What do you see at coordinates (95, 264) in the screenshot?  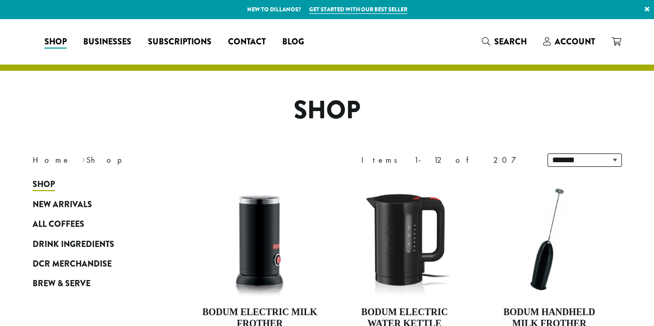 I see `a: DCR Merchandise` at bounding box center [95, 264].